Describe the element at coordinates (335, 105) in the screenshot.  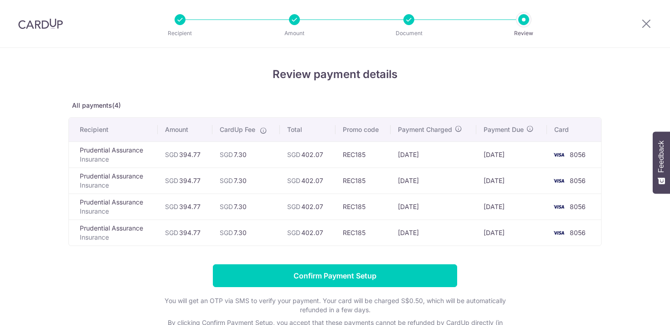
I see `p: All payments(4)` at that location.